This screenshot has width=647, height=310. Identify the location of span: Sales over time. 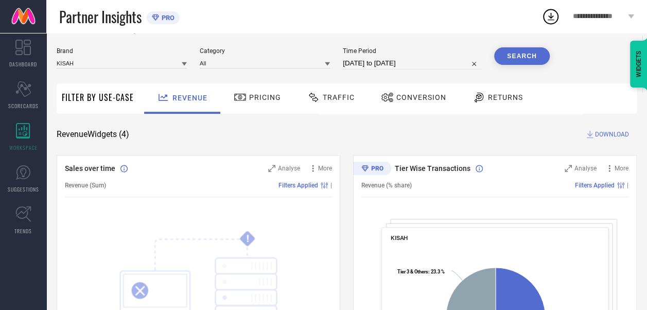
(90, 168).